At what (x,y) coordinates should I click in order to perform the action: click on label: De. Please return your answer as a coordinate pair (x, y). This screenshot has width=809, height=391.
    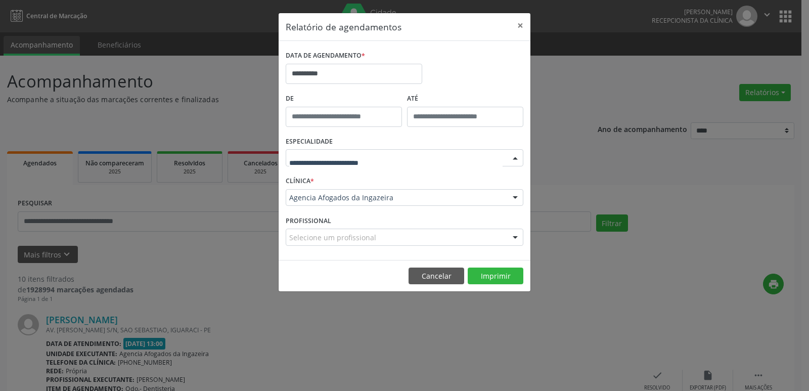
    Looking at the image, I should click on (344, 99).